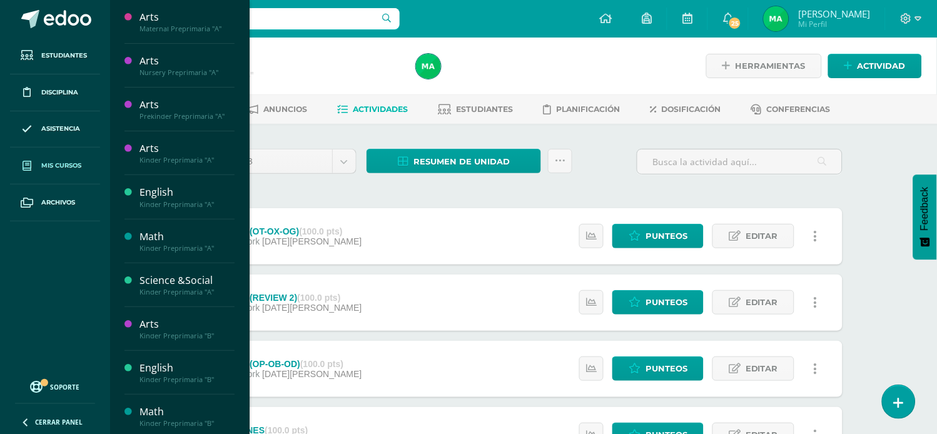  I want to click on a: Unidad 3, so click(280, 161).